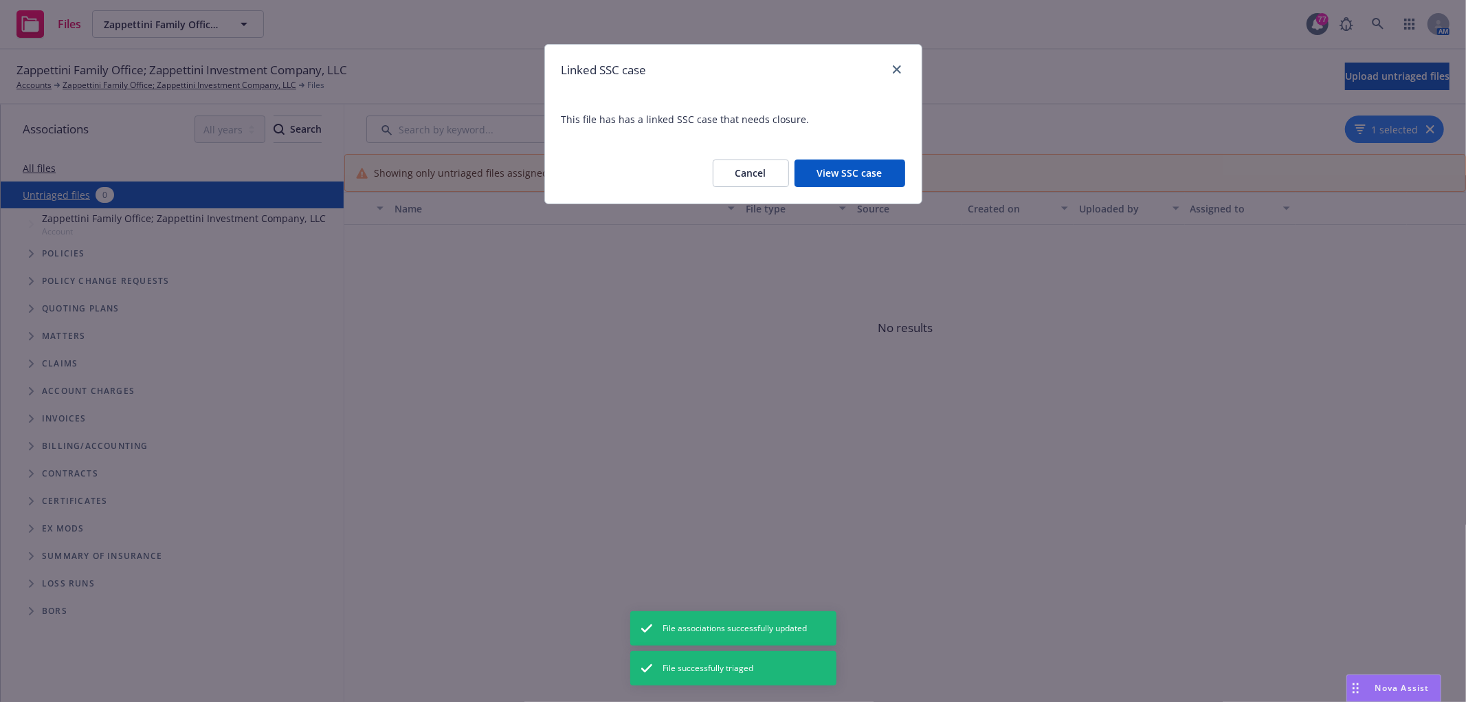 The height and width of the screenshot is (702, 1466). Describe the element at coordinates (736, 628) in the screenshot. I see `span: File associations successfully updated` at that location.